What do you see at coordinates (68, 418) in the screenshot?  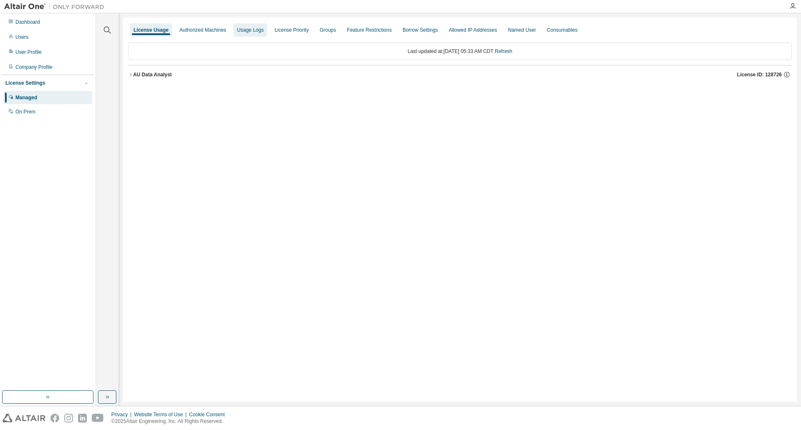 I see `img: instagram.svg` at bounding box center [68, 418].